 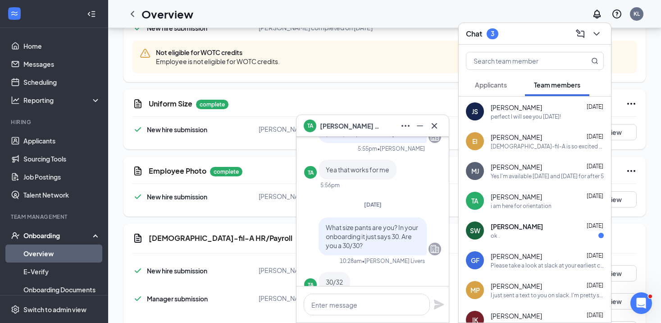 I want to click on svg: Document, so click(x=138, y=238).